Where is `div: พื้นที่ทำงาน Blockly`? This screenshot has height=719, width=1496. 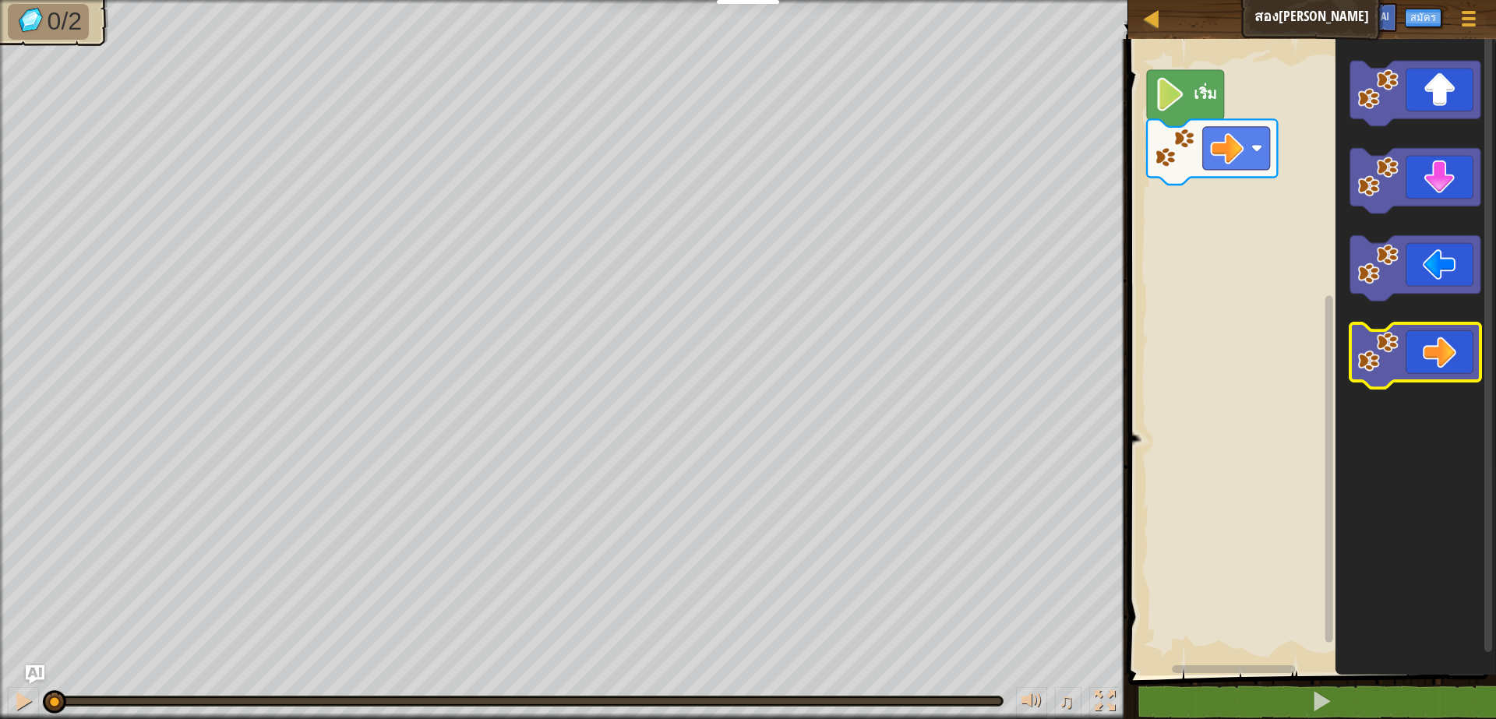 div: พื้นที่ทำงาน Blockly is located at coordinates (1309, 353).